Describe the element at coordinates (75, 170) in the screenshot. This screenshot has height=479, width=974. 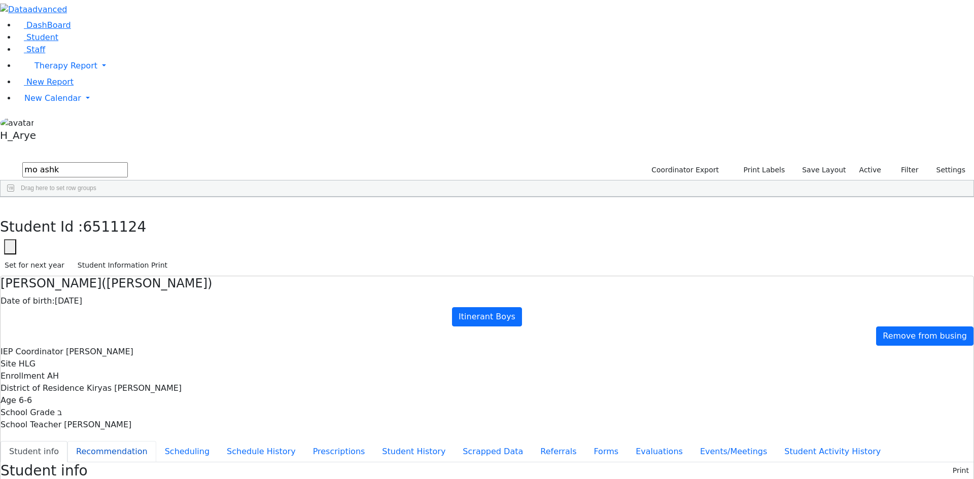
I see `input: Search` at that location.